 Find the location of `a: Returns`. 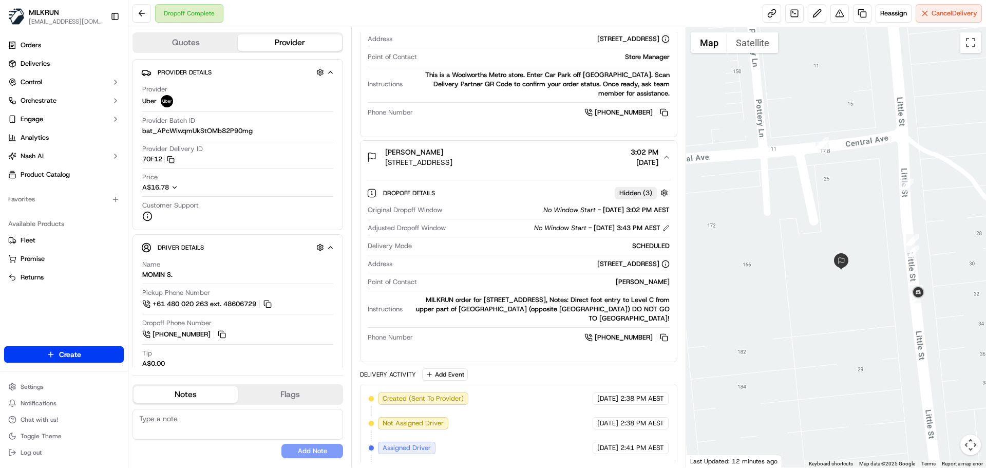

a: Returns is located at coordinates (64, 277).